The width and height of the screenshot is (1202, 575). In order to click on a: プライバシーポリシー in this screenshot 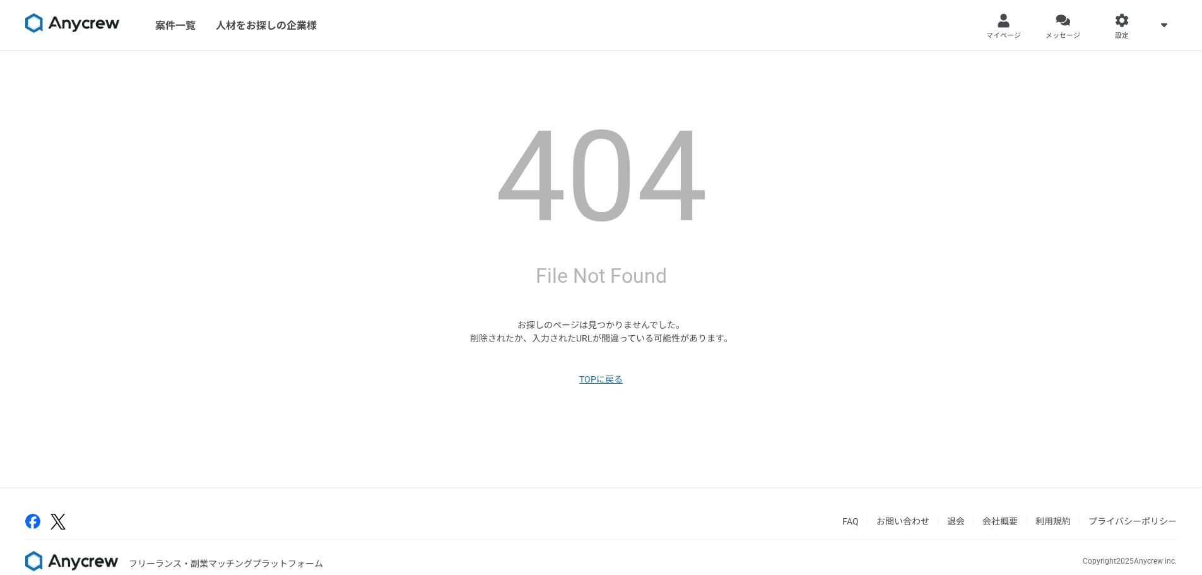, I will do `click(1133, 521)`.